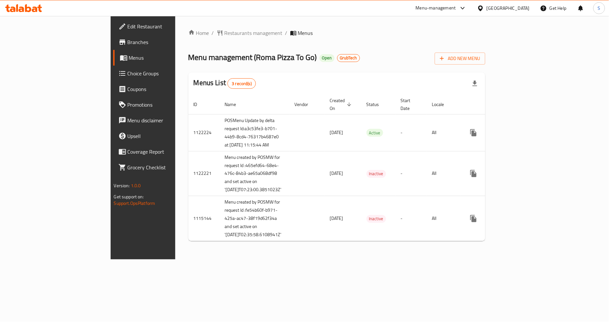 The image size is (609, 322). Describe the element at coordinates (254, 174) in the screenshot. I see `td: Menu created by POSMW for request Id :465efd64-68e4-476c-84b3-ae65a068df98 and set active on '[DA...` at that location.